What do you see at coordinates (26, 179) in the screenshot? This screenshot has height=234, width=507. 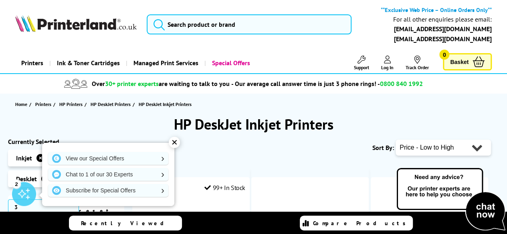 I see `span: DeskJet` at bounding box center [26, 179].